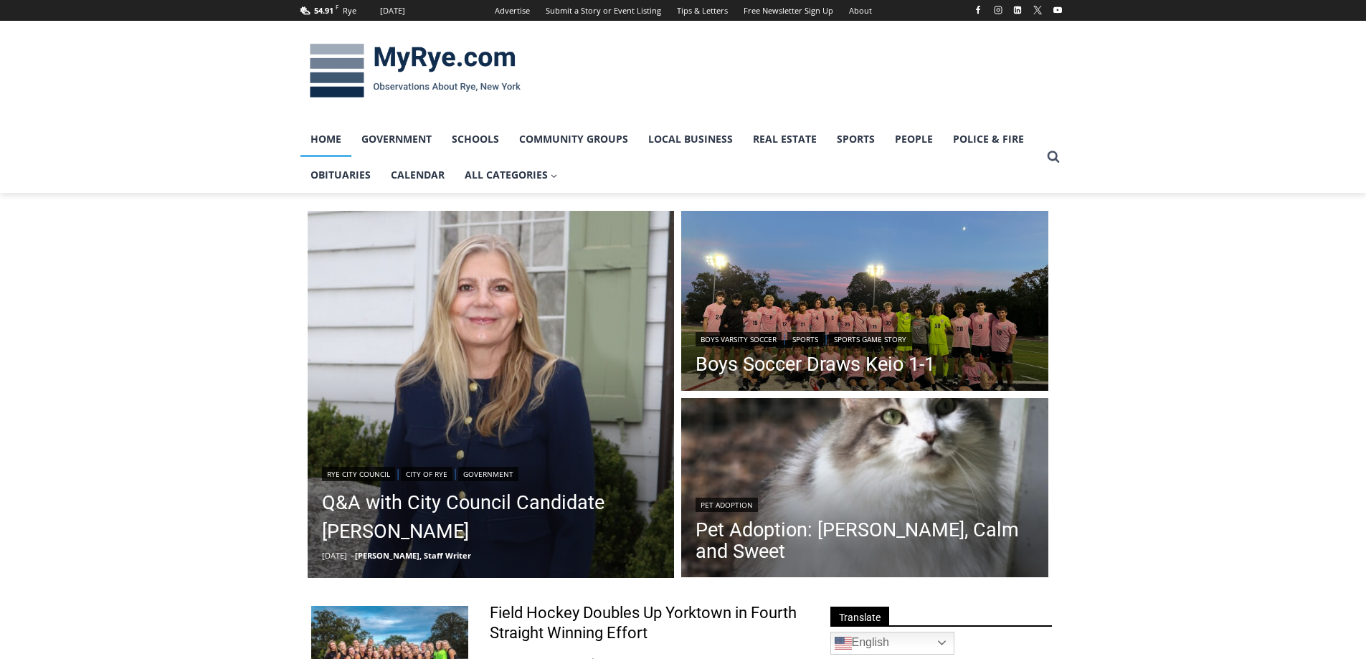 The width and height of the screenshot is (1366, 659). I want to click on a: Community Groups, so click(573, 139).